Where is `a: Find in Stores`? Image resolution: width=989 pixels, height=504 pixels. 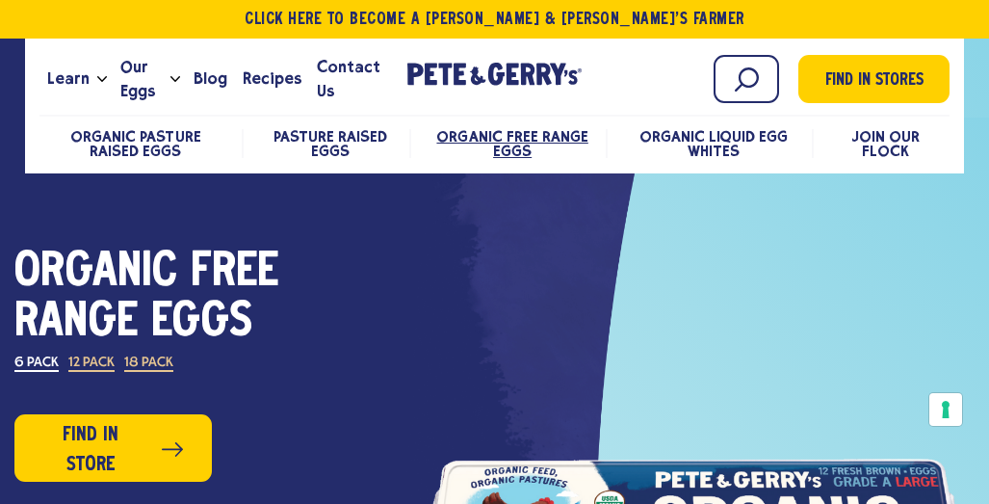
a: Find in Stores is located at coordinates (873, 79).